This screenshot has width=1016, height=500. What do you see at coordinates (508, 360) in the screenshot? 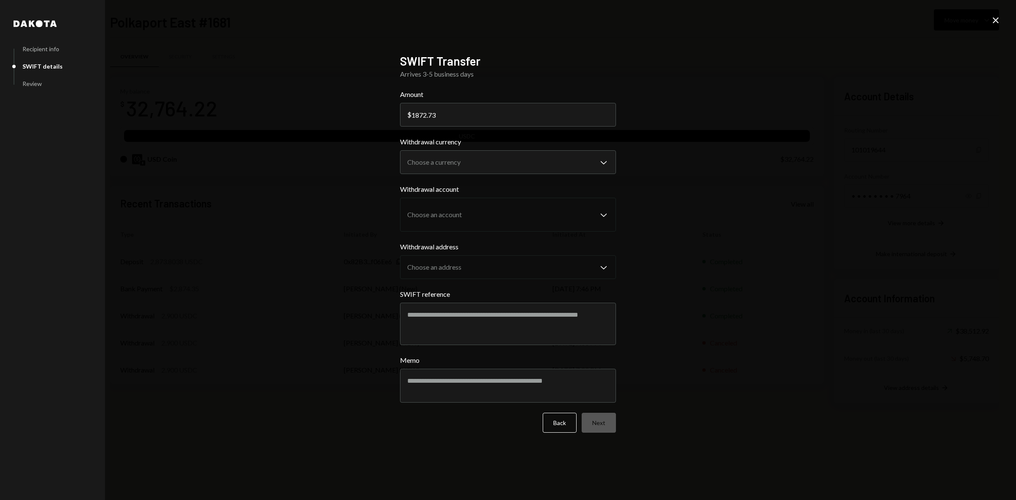
I see `label: Memo` at bounding box center [508, 360].